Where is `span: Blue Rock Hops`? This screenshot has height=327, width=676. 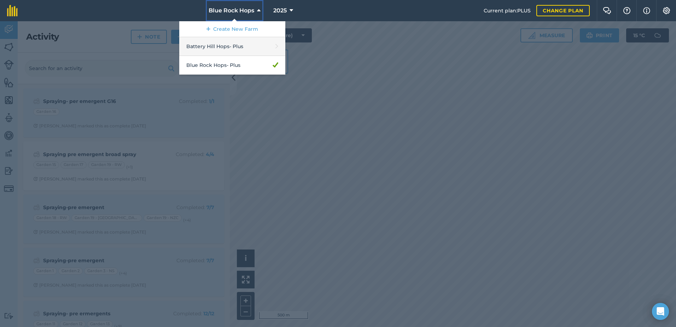 span: Blue Rock Hops is located at coordinates (231, 11).